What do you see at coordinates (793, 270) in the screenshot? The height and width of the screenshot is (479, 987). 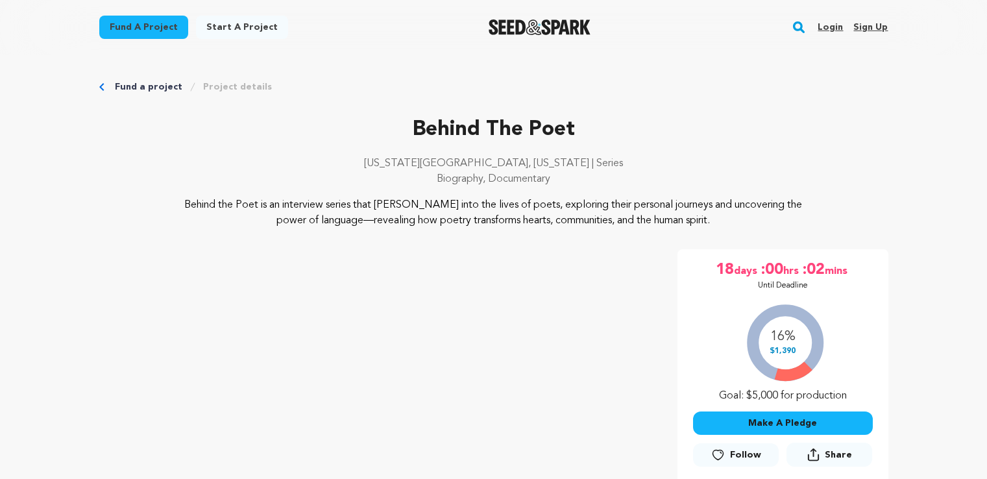 I see `span: hrs` at bounding box center [793, 270].